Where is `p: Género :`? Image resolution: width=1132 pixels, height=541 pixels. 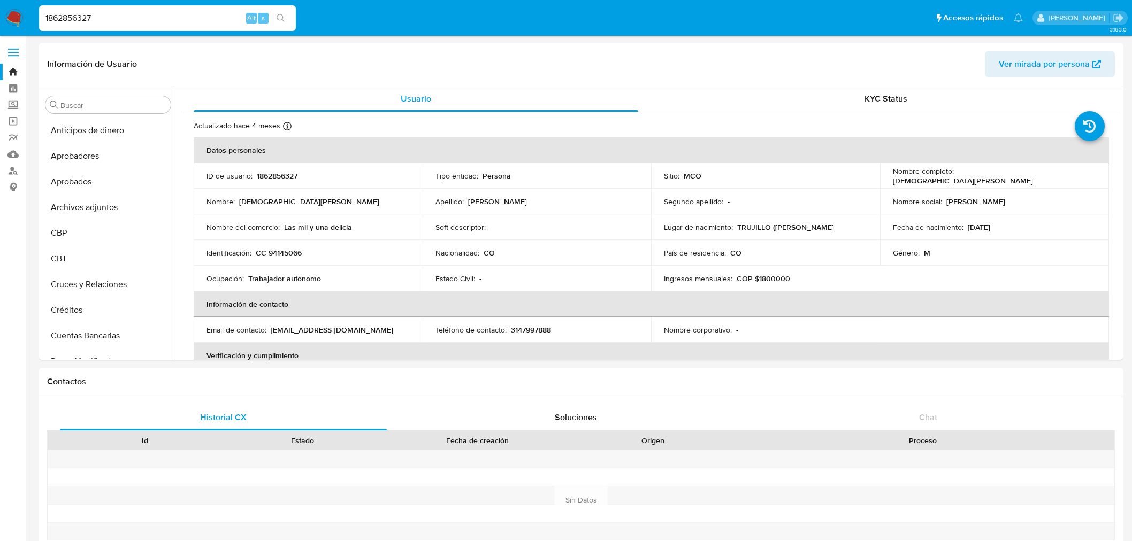
p: Género : is located at coordinates (906, 253).